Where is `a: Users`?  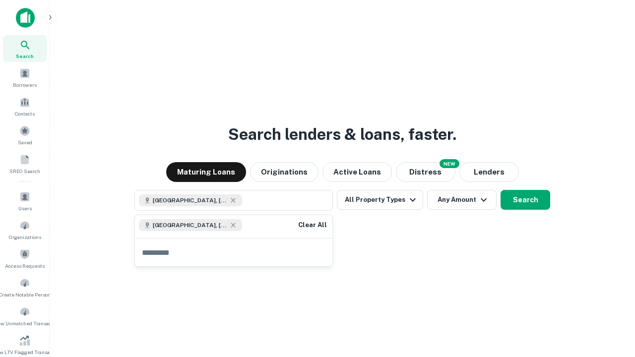
a: Users is located at coordinates (25, 201).